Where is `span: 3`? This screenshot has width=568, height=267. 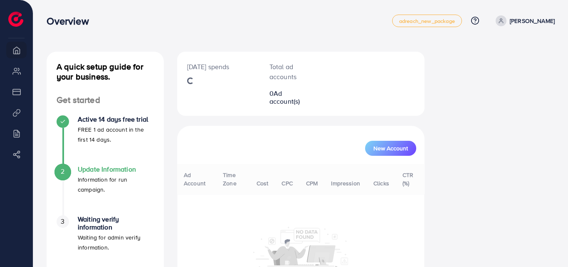 span: 3 is located at coordinates (62, 221).